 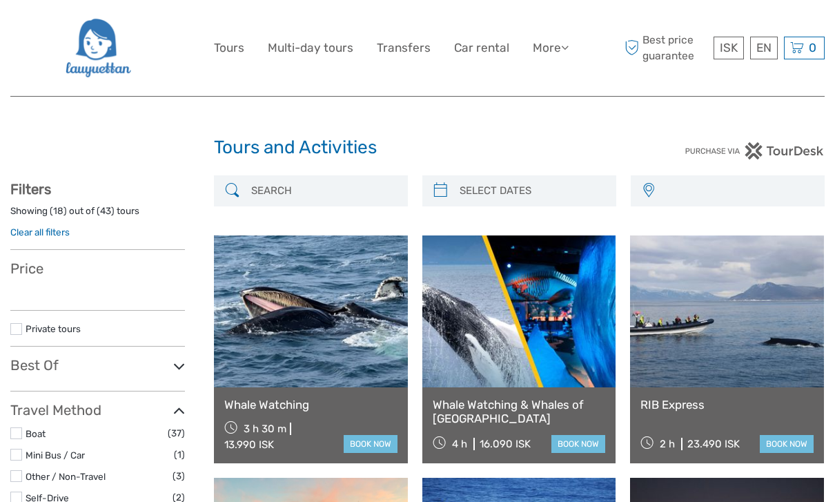 What do you see at coordinates (53, 329) in the screenshot?
I see `a: Private tours` at bounding box center [53, 329].